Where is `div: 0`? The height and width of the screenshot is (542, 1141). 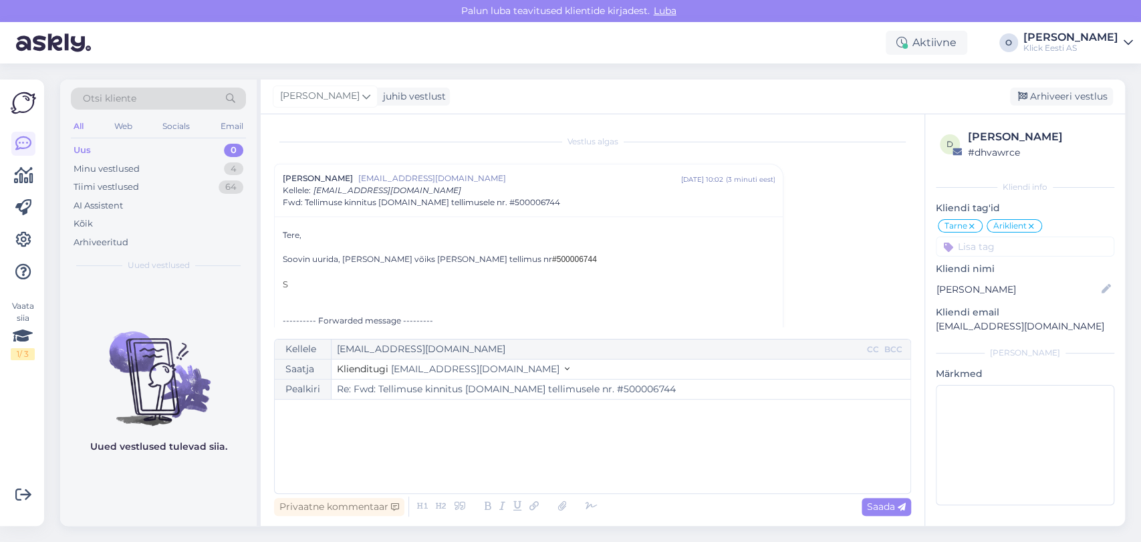 div: 0 is located at coordinates (233, 150).